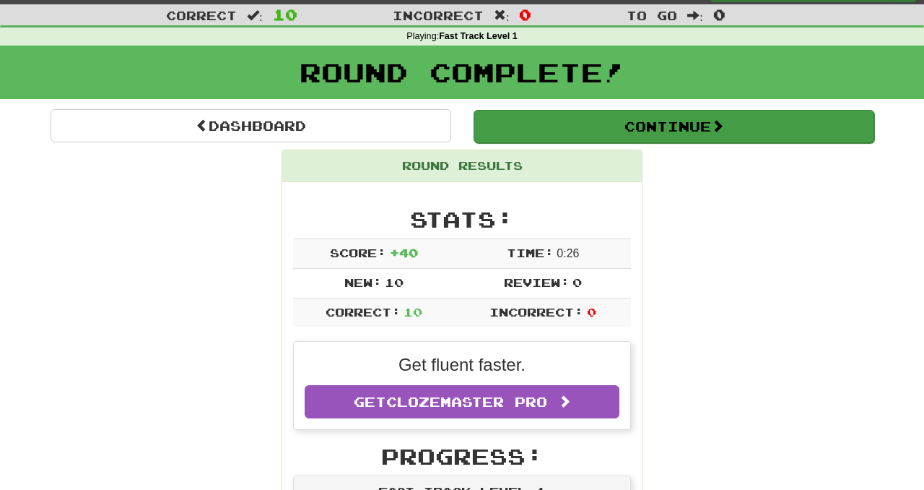 The height and width of the screenshot is (490, 924). Describe the element at coordinates (674, 126) in the screenshot. I see `button: Continue` at that location.